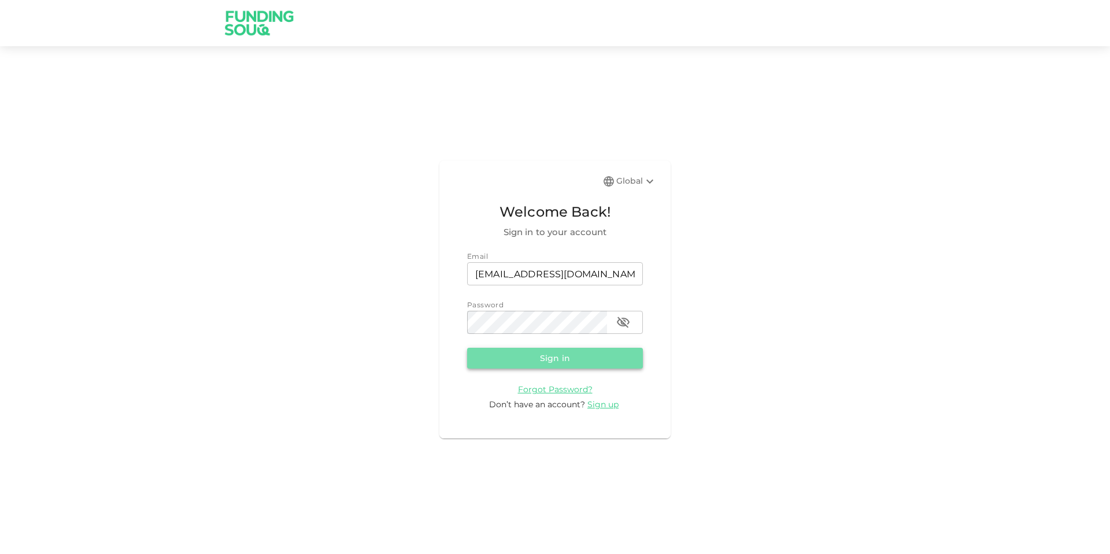 Image resolution: width=1110 pixels, height=554 pixels. Describe the element at coordinates (555, 390) in the screenshot. I see `span: Forgot Password?` at that location.